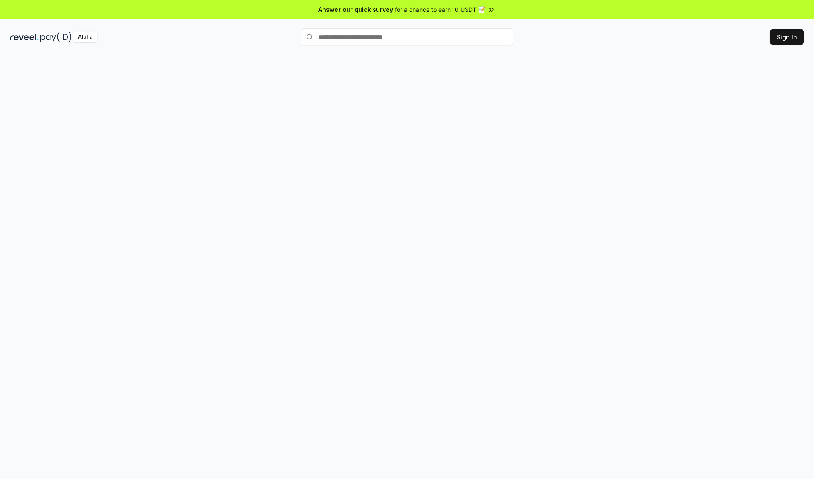 Image resolution: width=814 pixels, height=479 pixels. Describe the element at coordinates (356, 9) in the screenshot. I see `span: Answer our quick survey` at that location.